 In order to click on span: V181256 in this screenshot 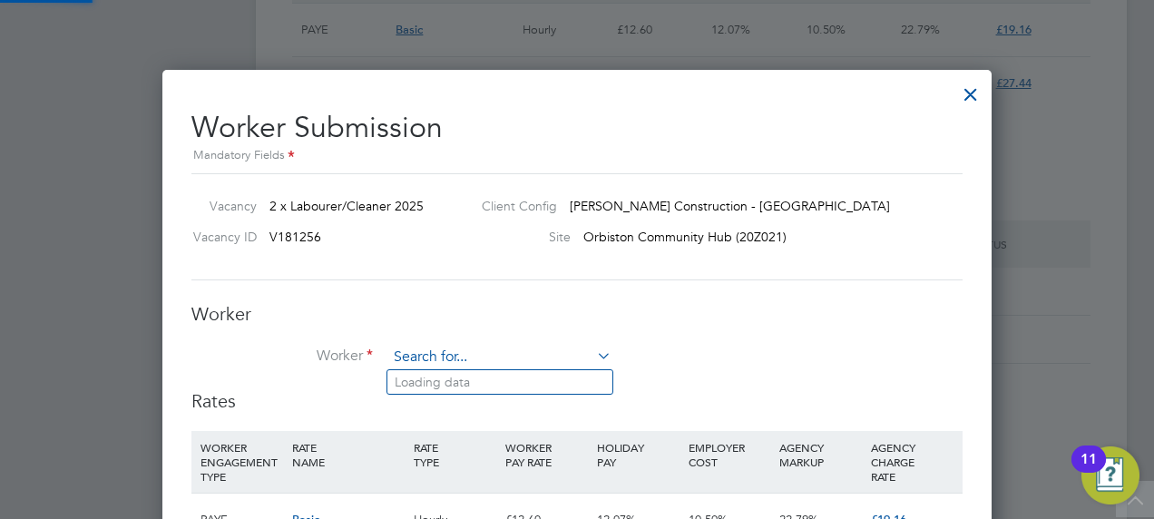, I will do `click(295, 237)`.